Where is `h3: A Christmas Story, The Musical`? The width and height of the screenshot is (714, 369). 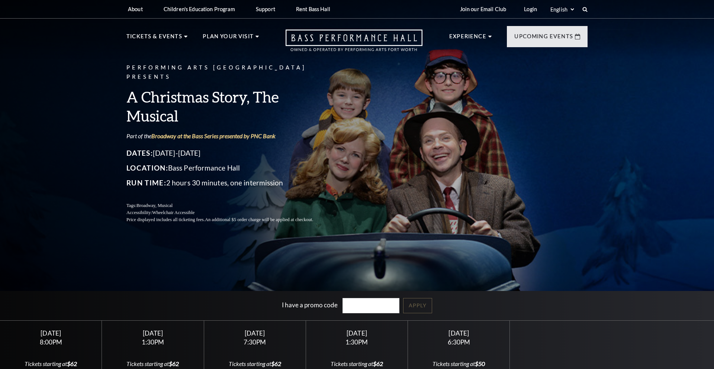 h3: A Christmas Story, The Musical is located at coordinates (229, 106).